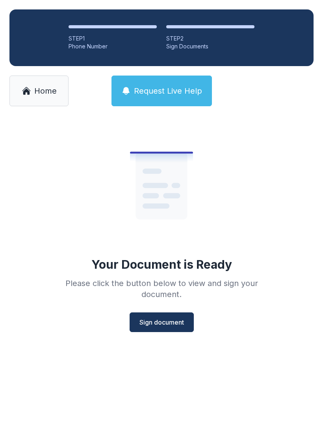 This screenshot has height=445, width=323. Describe the element at coordinates (45, 91) in the screenshot. I see `span: Home` at that location.